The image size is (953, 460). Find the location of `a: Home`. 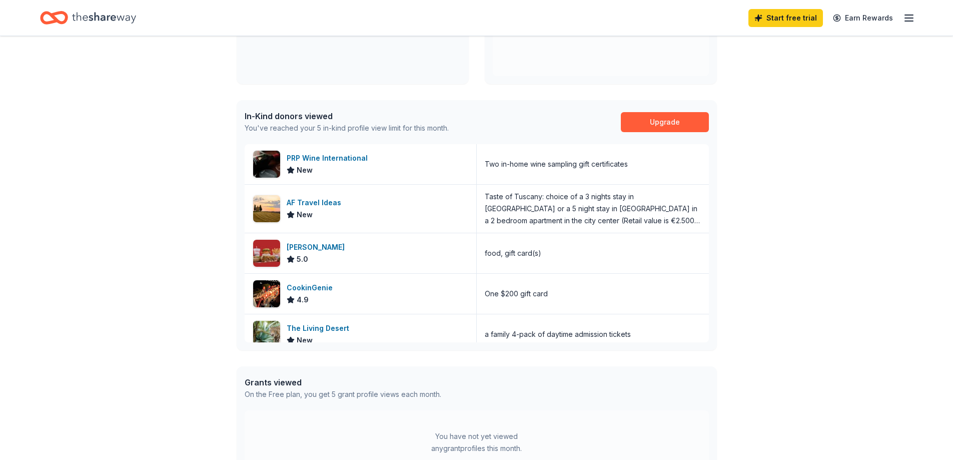

a: Home is located at coordinates (88, 18).